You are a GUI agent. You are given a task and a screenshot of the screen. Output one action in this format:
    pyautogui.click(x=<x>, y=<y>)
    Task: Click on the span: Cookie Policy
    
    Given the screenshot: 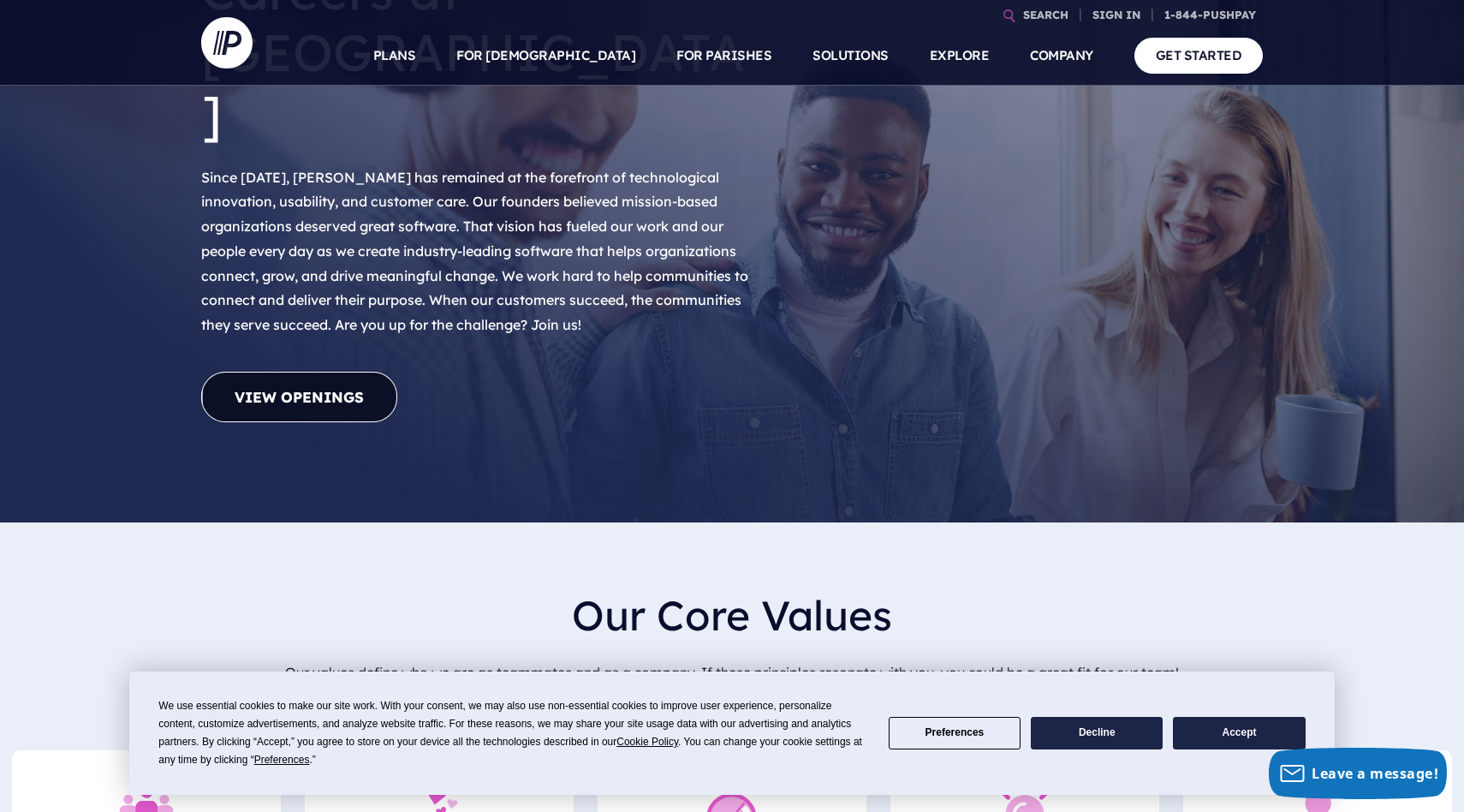 What is the action you would take?
    pyautogui.click(x=647, y=741)
    